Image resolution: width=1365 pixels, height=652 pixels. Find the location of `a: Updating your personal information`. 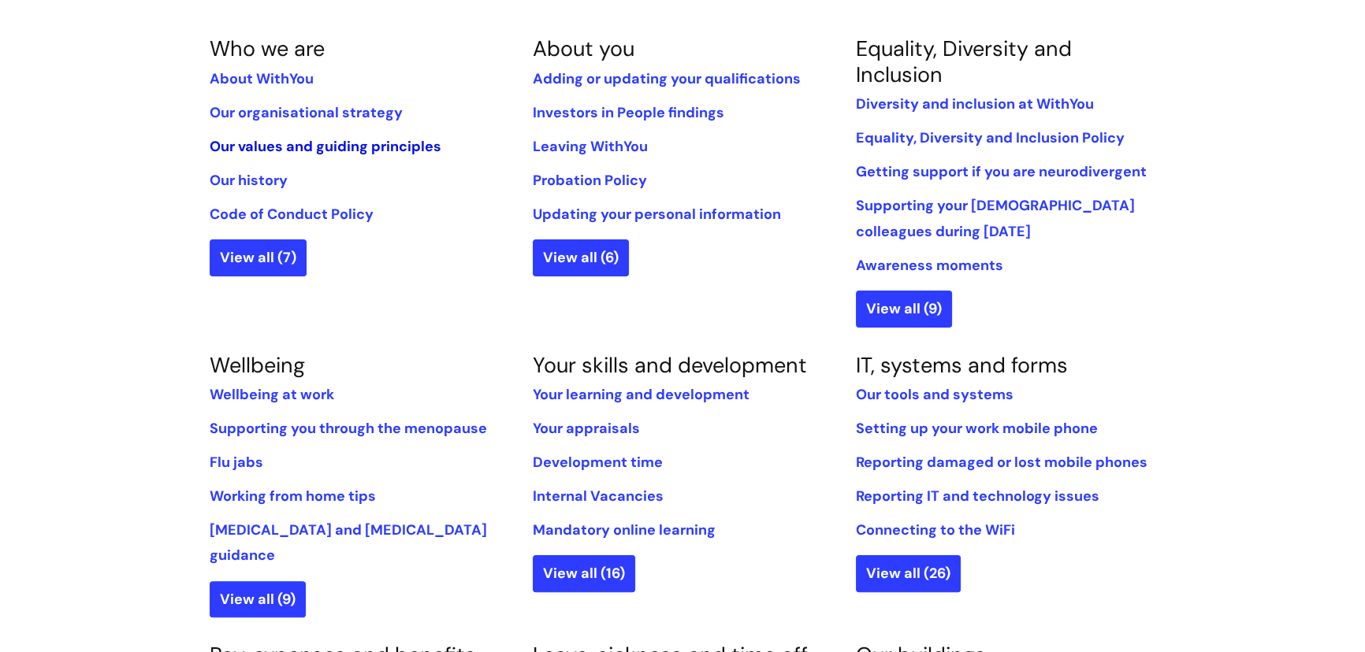

a: Updating your personal information is located at coordinates (656, 214).